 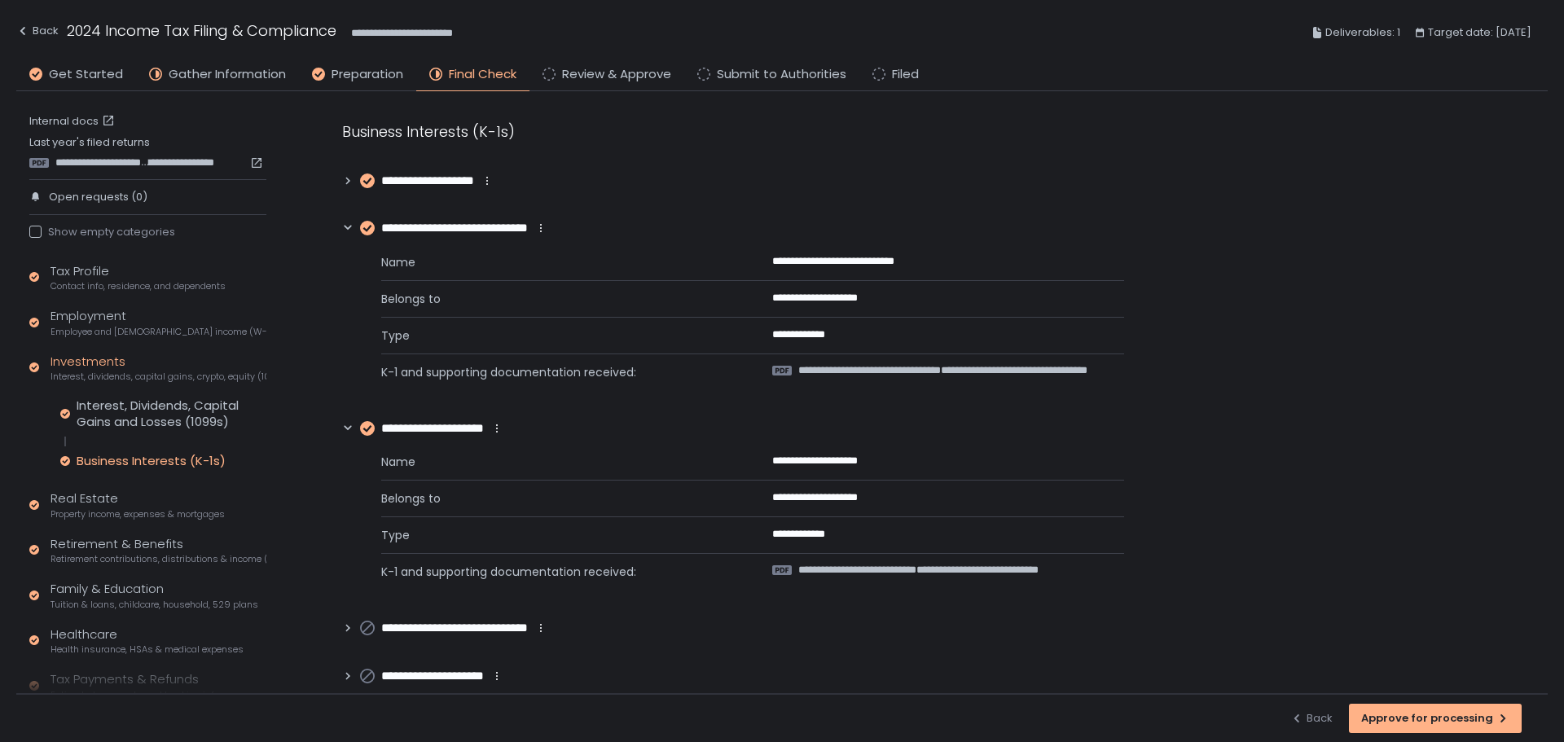 I want to click on div: Investments, so click(x=158, y=368).